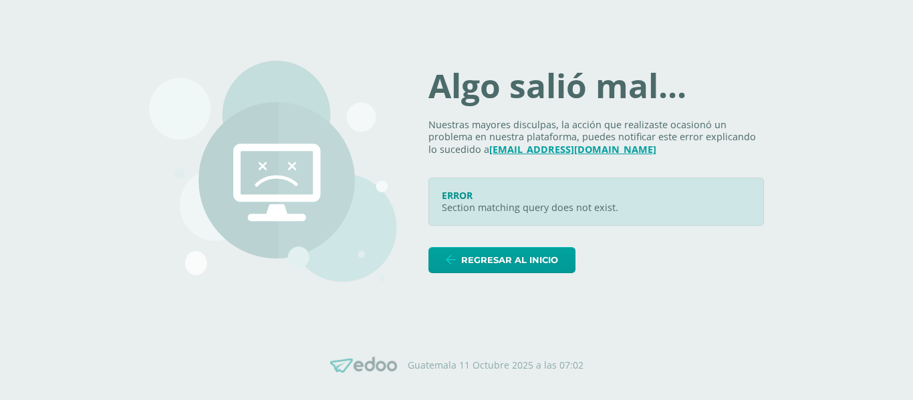  I want to click on span: ERROR, so click(457, 195).